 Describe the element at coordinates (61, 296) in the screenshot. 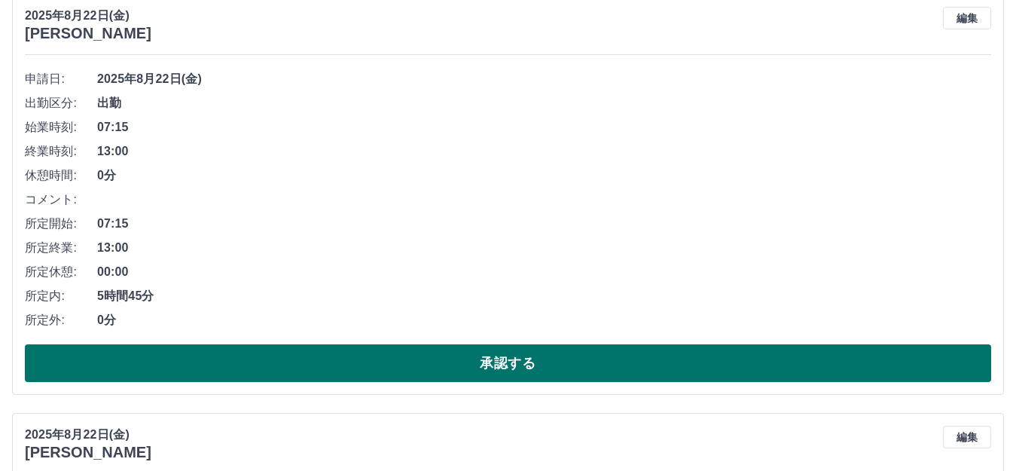

I see `span: 所定内:` at that location.